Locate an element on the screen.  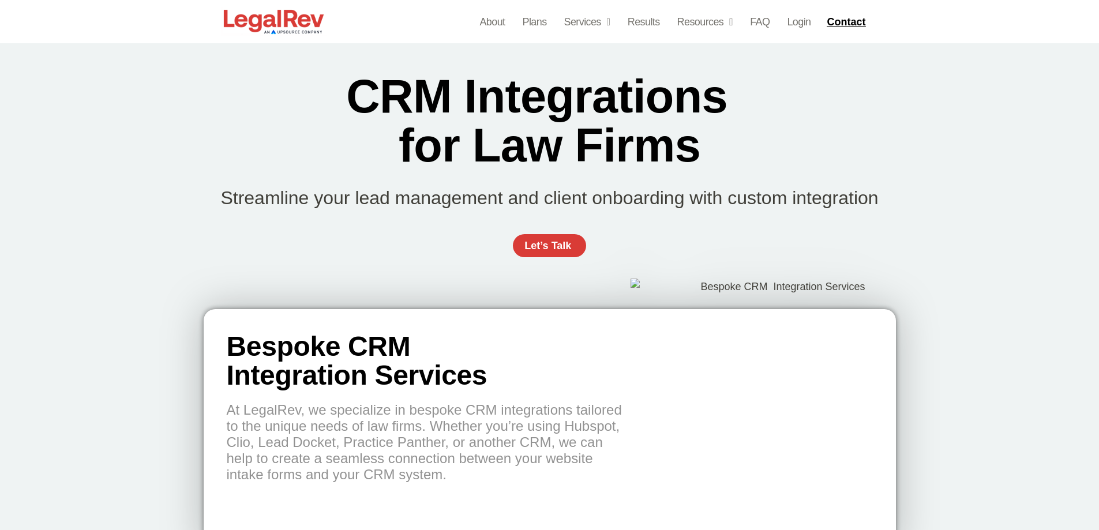
nav: Menu is located at coordinates (645, 22).